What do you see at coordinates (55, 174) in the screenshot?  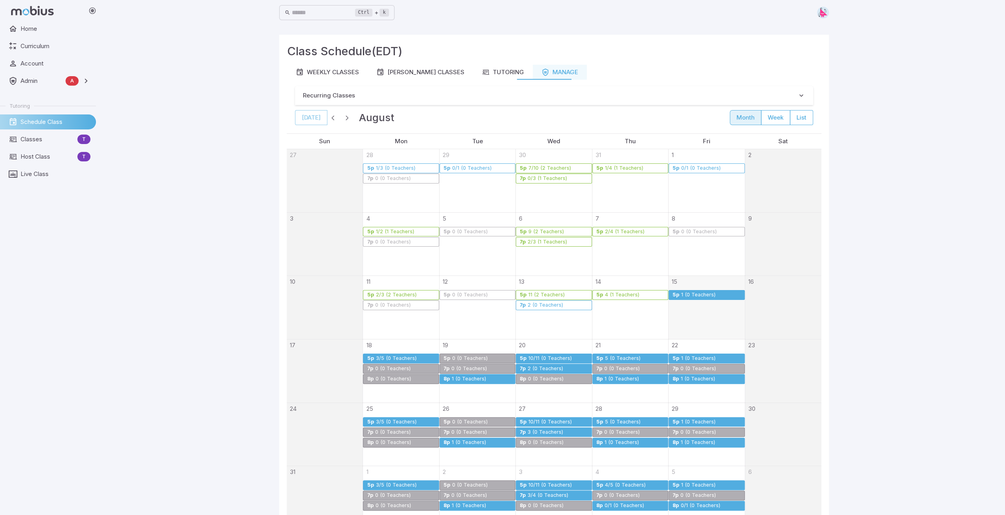 I see `span: Live Class` at bounding box center [55, 174].